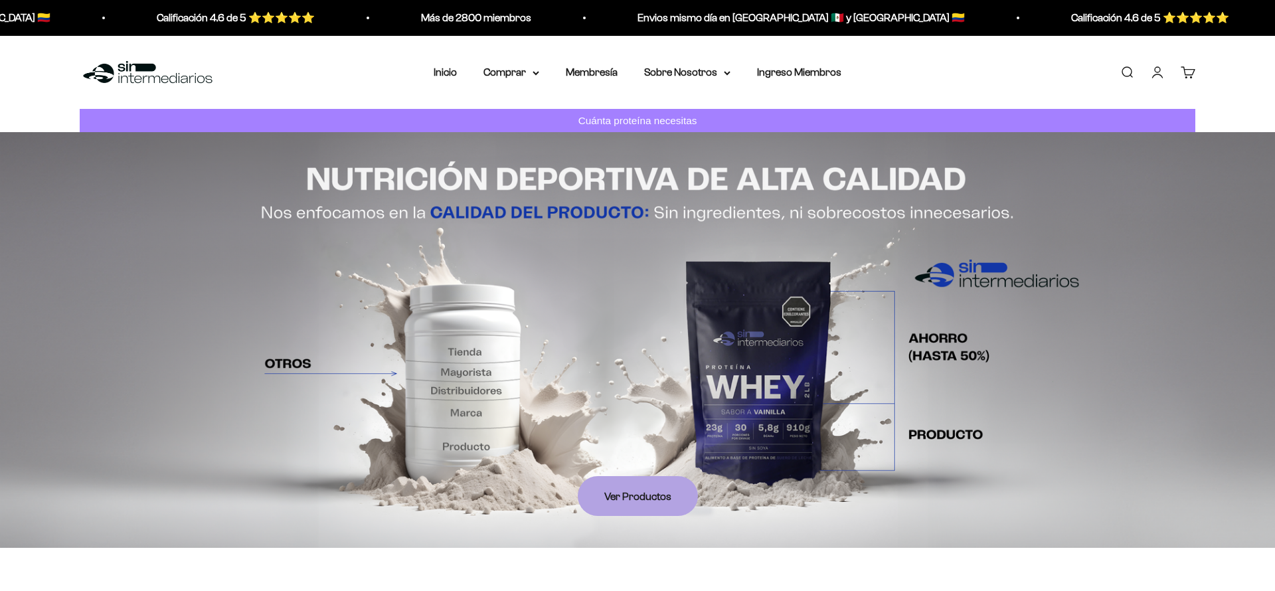 This screenshot has width=1275, height=591. Describe the element at coordinates (637, 120) in the screenshot. I see `p: Cuánta proteína necesitas` at that location.